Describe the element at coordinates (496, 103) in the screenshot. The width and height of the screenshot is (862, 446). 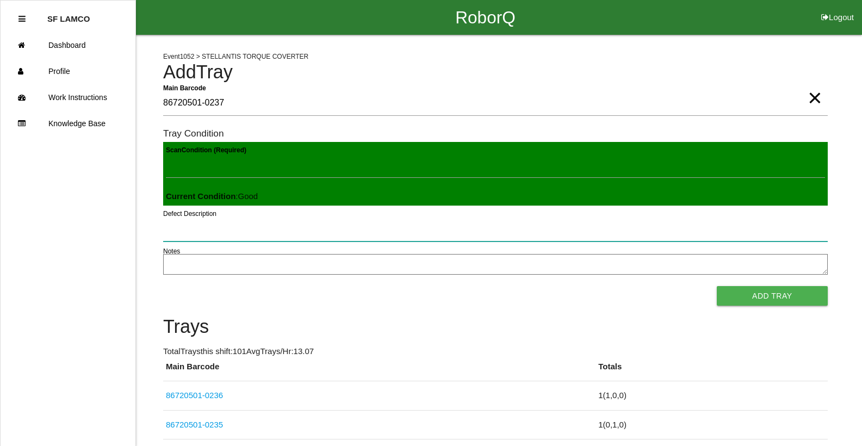
I see `input: Required` at that location.